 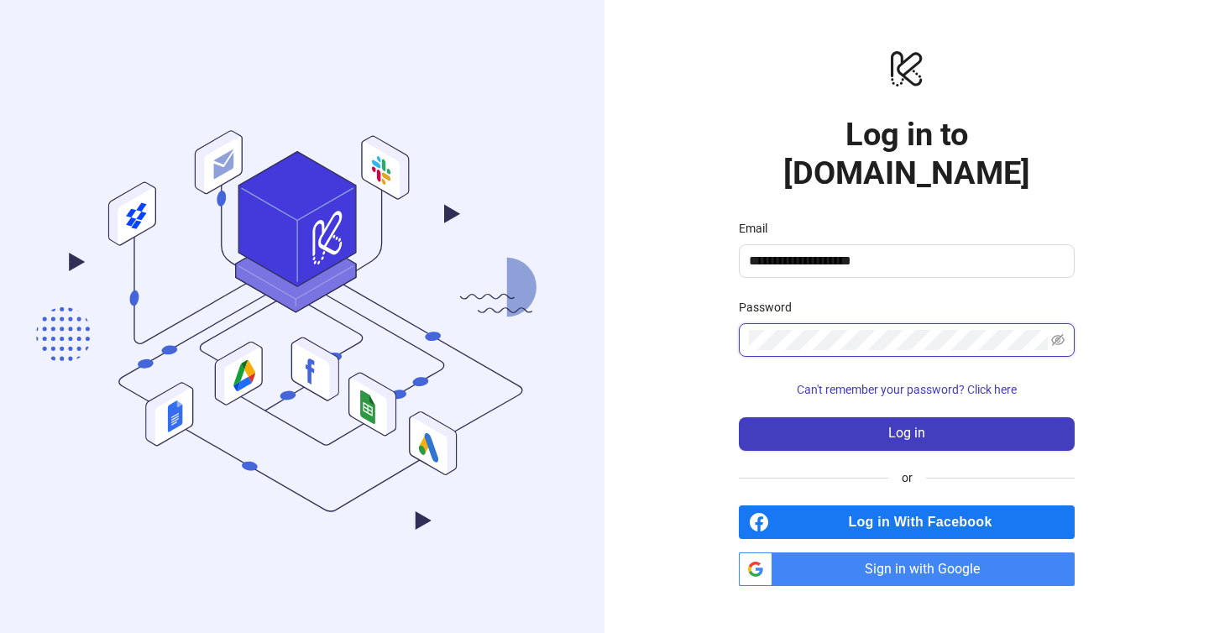 What do you see at coordinates (925, 522) in the screenshot?
I see `span: Log in With Facebook` at bounding box center [925, 522].